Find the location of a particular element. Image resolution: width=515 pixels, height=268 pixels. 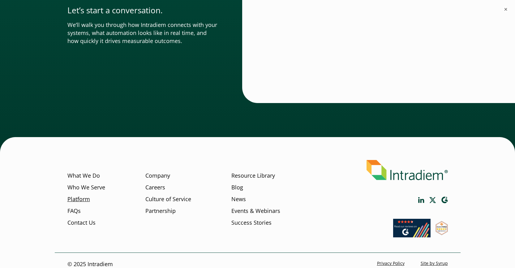

a: Blog is located at coordinates (237, 187).